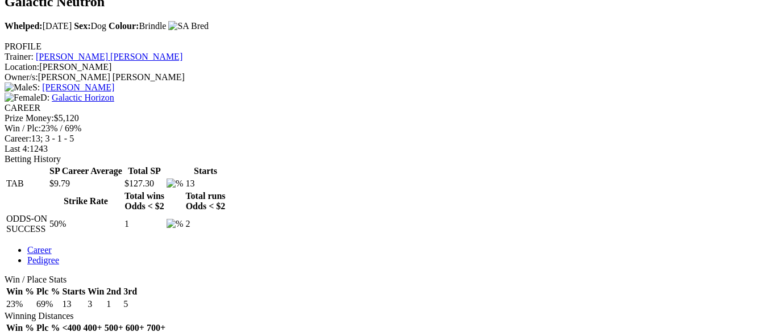 The width and height of the screenshot is (768, 332). I want to click on div: Win / Place Stats, so click(384, 280).